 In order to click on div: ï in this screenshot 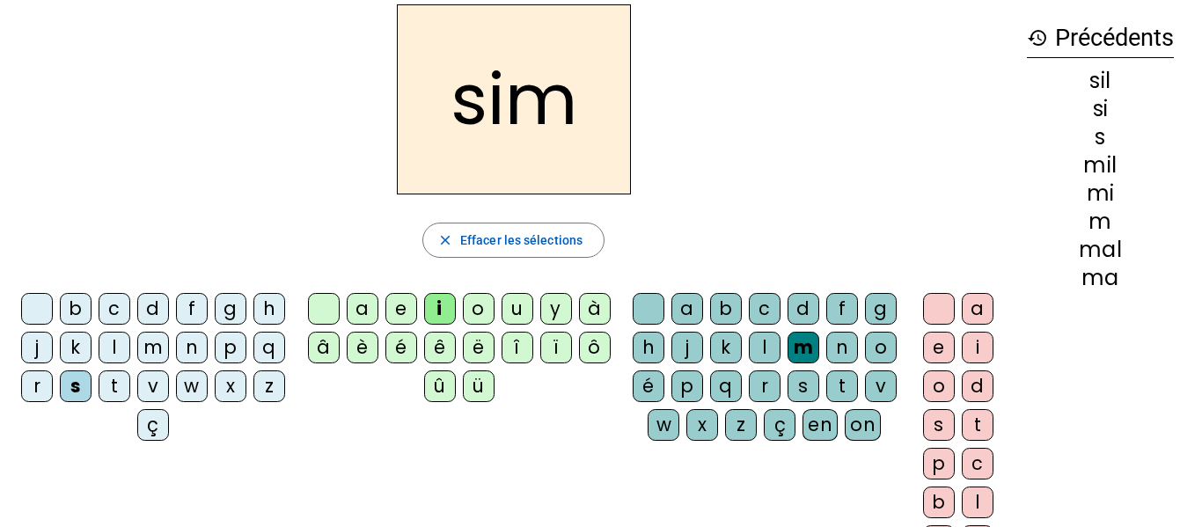, I will do `click(556, 347)`.